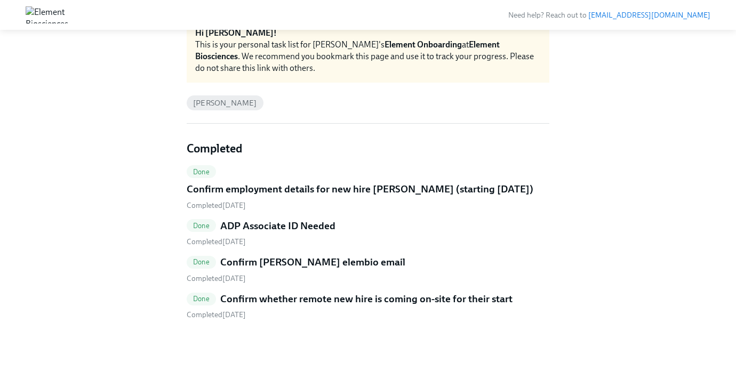 This screenshot has width=736, height=371. Describe the element at coordinates (423, 44) in the screenshot. I see `strong: Element Onboarding` at that location.